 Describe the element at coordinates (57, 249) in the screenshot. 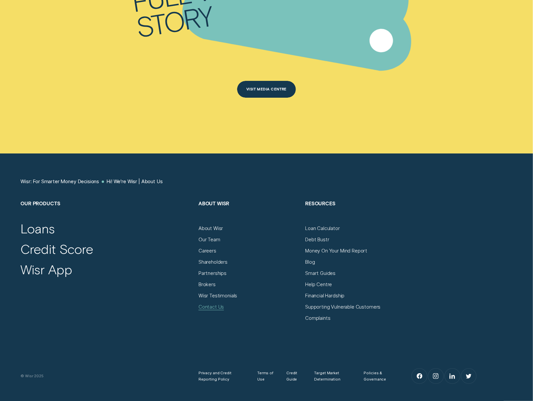

I see `a: Credit Score` at that location.